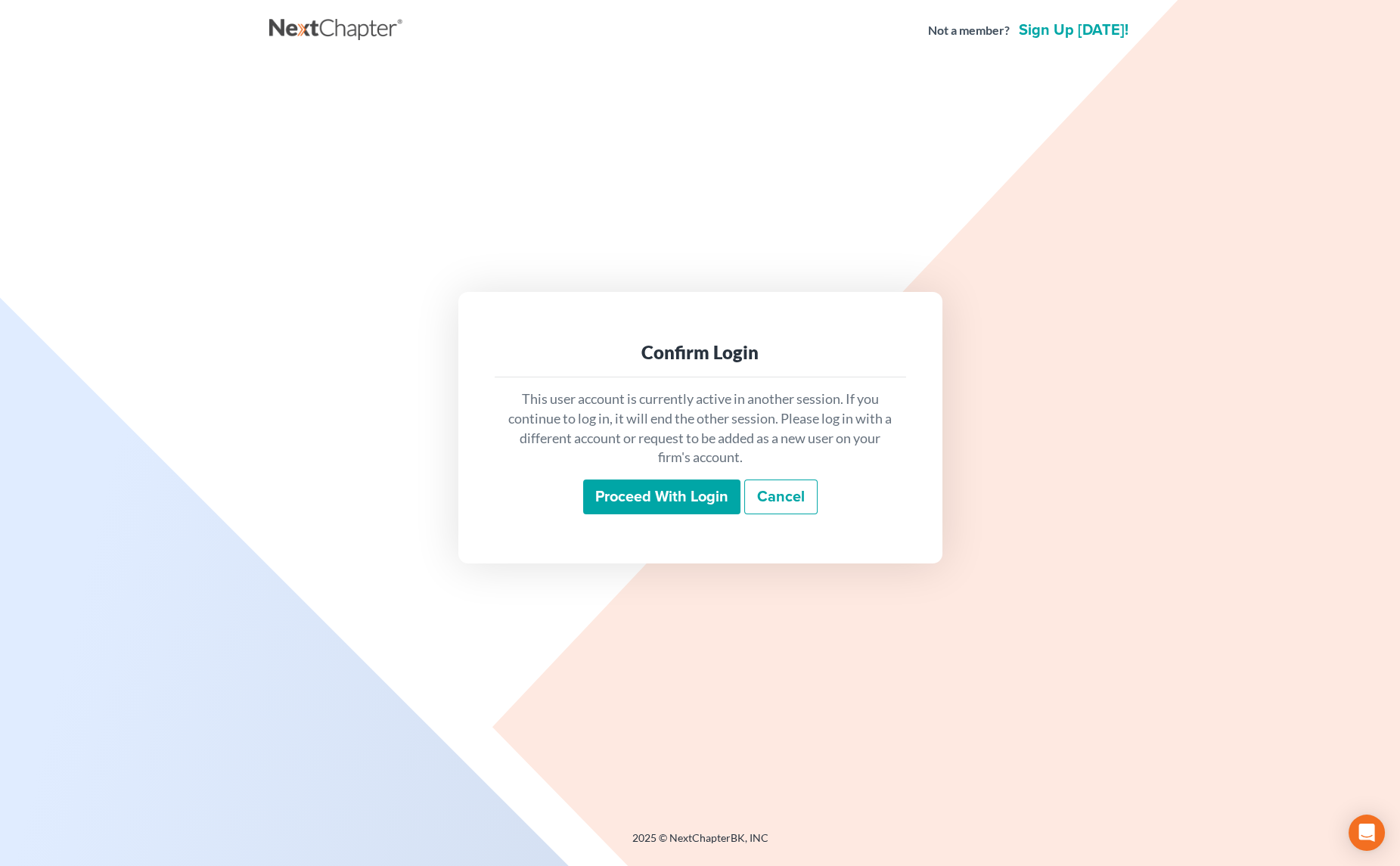  I want to click on div: Open Intercom Messenger, so click(1367, 833).